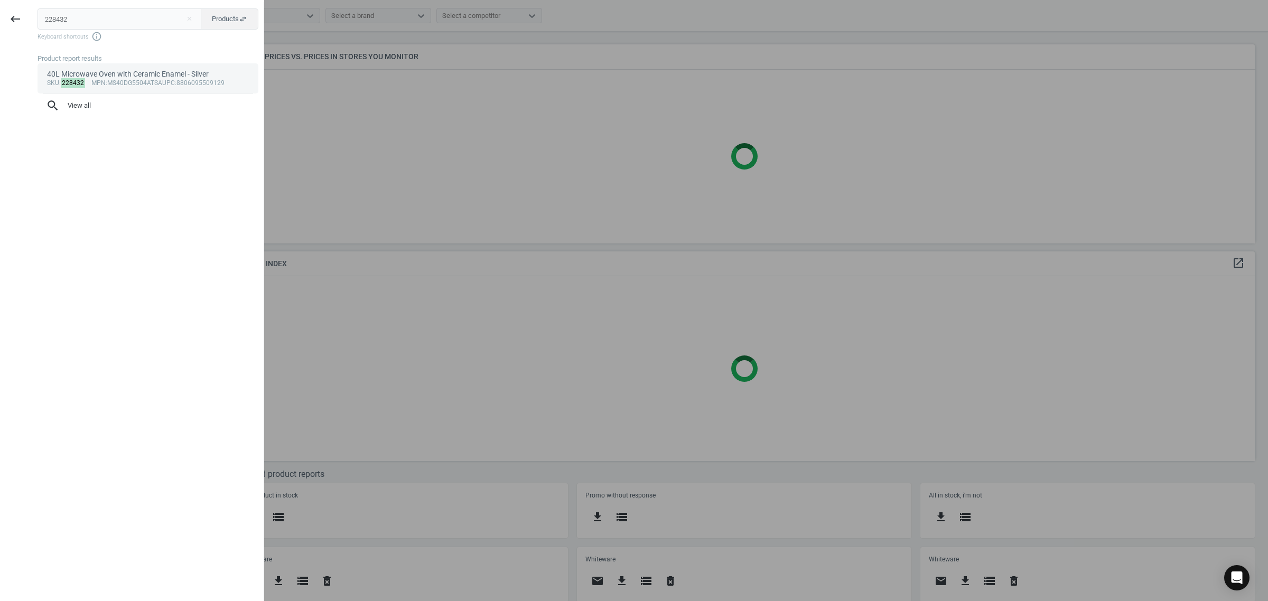 This screenshot has height=601, width=1268. What do you see at coordinates (229, 19) in the screenshot?
I see `button: Productsswap_horiz` at bounding box center [229, 19].